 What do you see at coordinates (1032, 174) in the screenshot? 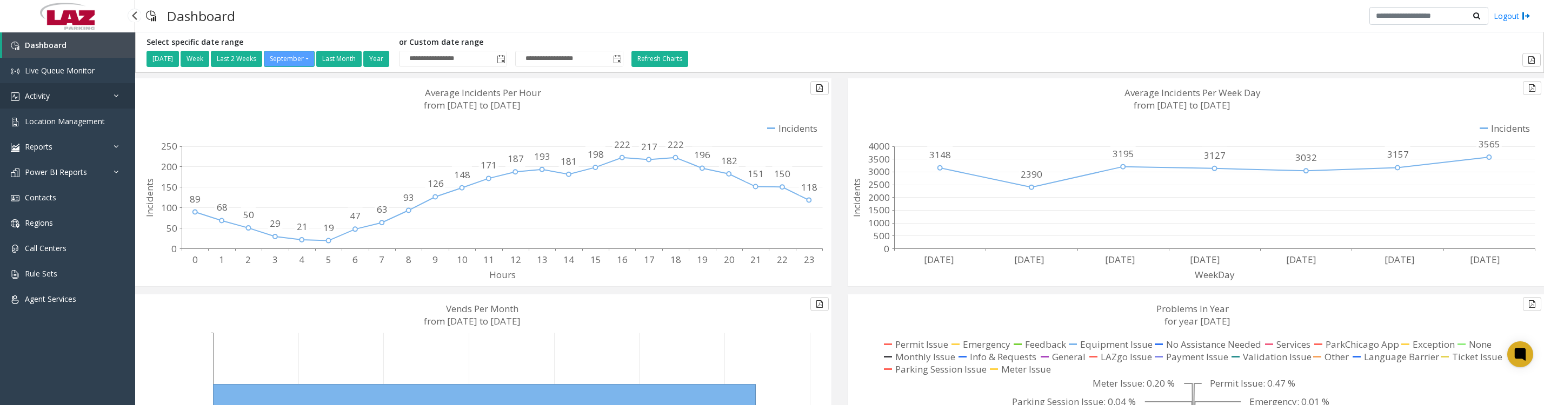
I see `text: 2390` at bounding box center [1032, 174].